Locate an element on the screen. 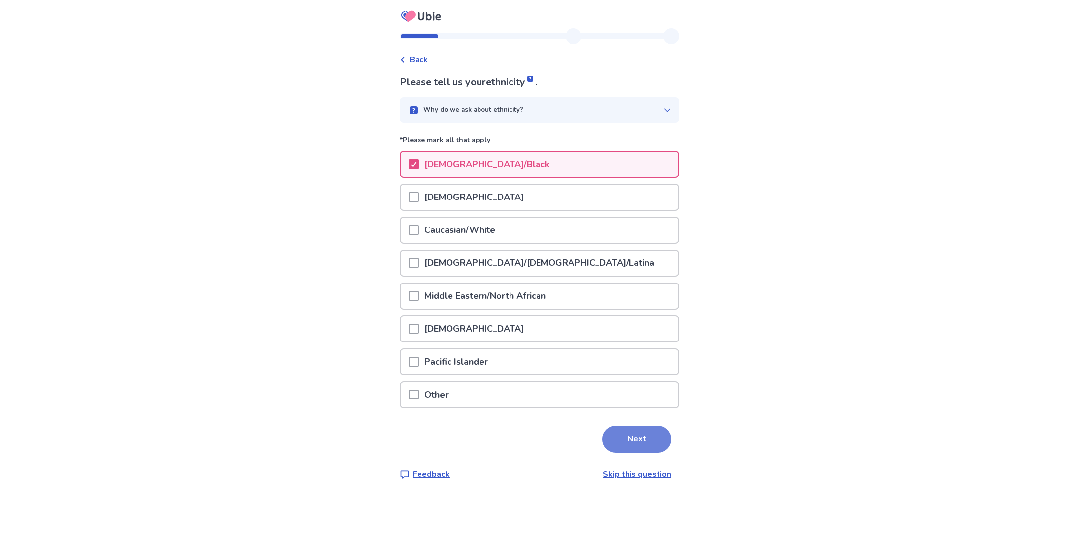  span: Back is located at coordinates (418, 60).